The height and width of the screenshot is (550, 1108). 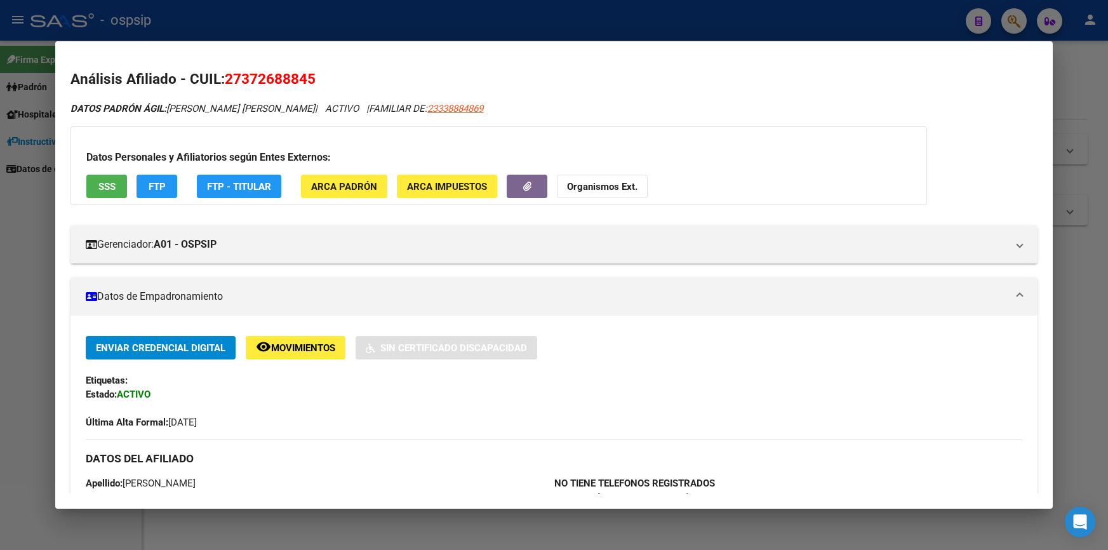 I want to click on strong: Organismos Ext., so click(x=602, y=187).